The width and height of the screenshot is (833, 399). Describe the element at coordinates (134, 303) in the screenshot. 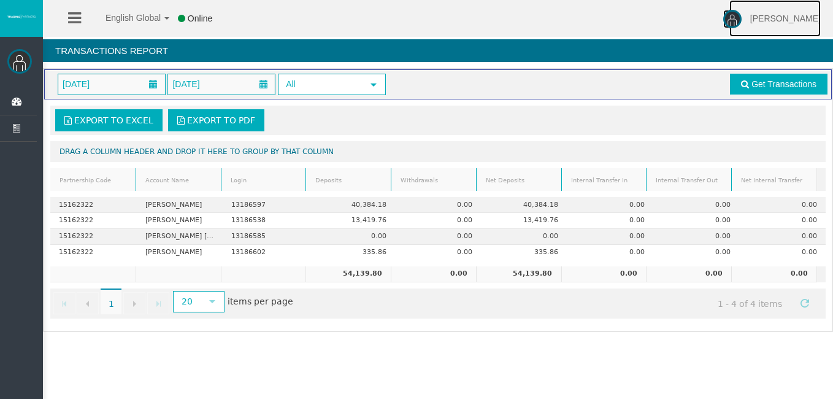

I see `a: Go to the next page` at that location.